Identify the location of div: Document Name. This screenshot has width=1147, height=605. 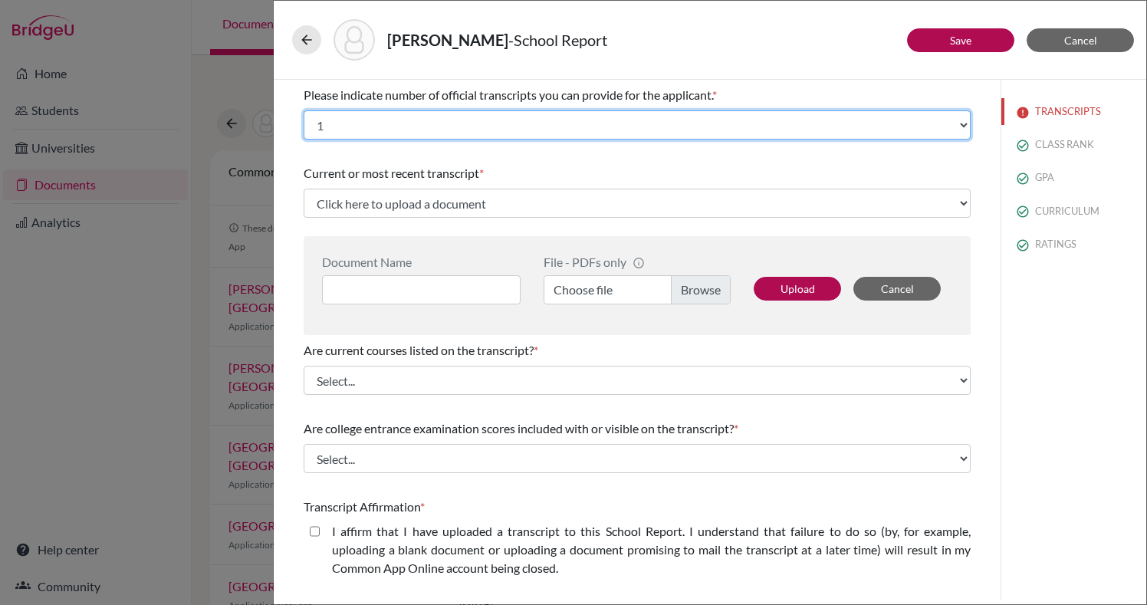
(421, 261).